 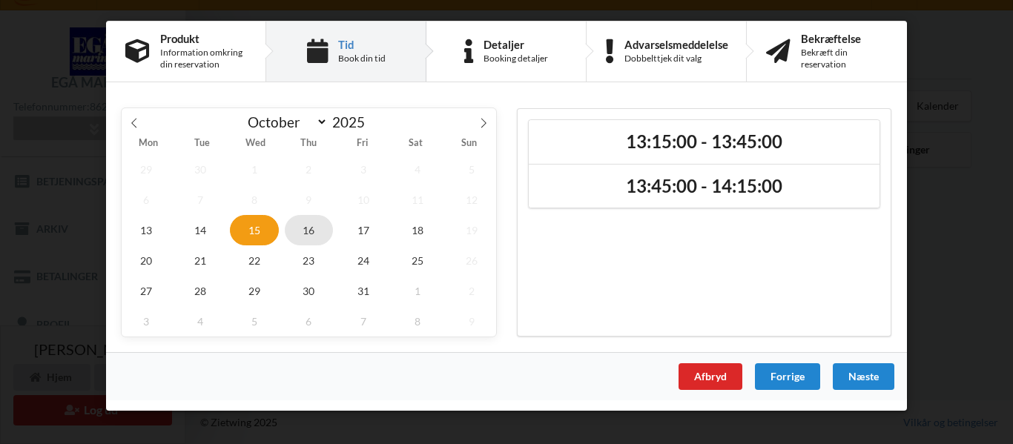 I want to click on span: Thu, so click(x=308, y=143).